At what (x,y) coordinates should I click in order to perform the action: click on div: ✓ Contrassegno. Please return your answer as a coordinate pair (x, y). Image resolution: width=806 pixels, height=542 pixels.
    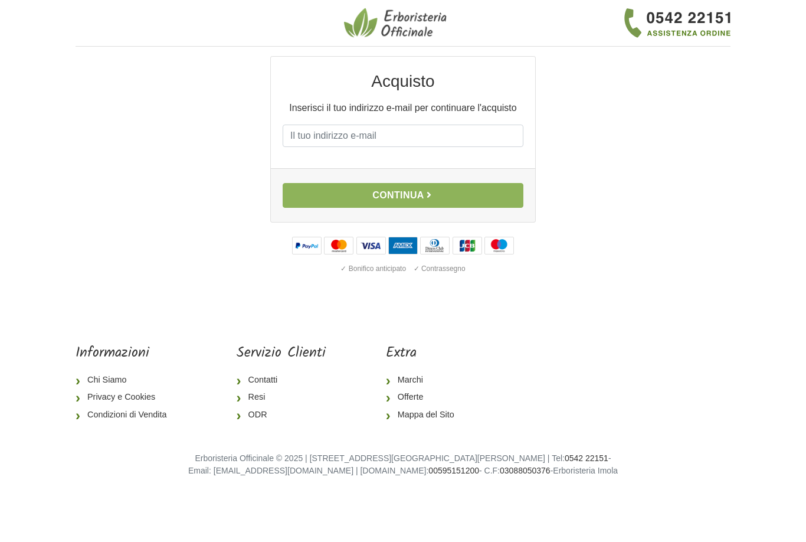
    Looking at the image, I should click on (440, 269).